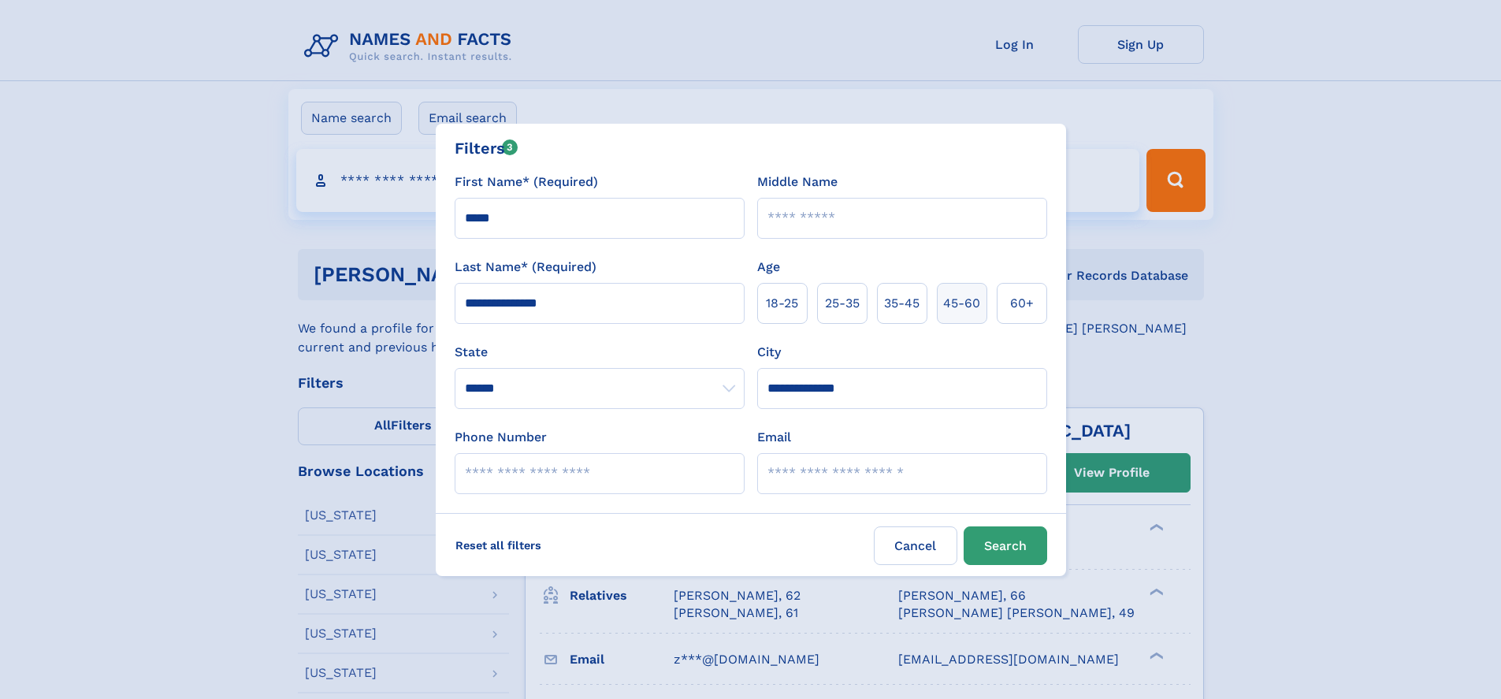 The height and width of the screenshot is (699, 1501). Describe the element at coordinates (526, 267) in the screenshot. I see `label: Last Name* (Required)` at that location.